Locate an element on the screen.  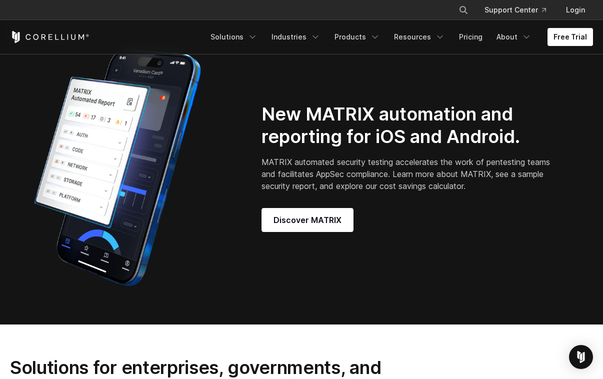
h2: New MATRIX automation and reporting for iOS and Android. is located at coordinates (408, 125).